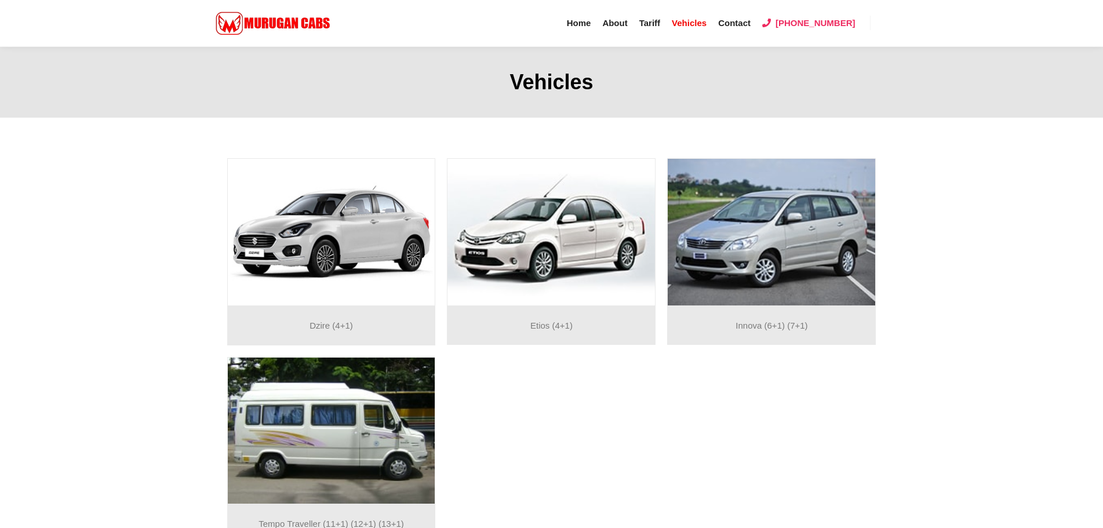  What do you see at coordinates (689, 23) in the screenshot?
I see `span: Vehicles` at bounding box center [689, 23].